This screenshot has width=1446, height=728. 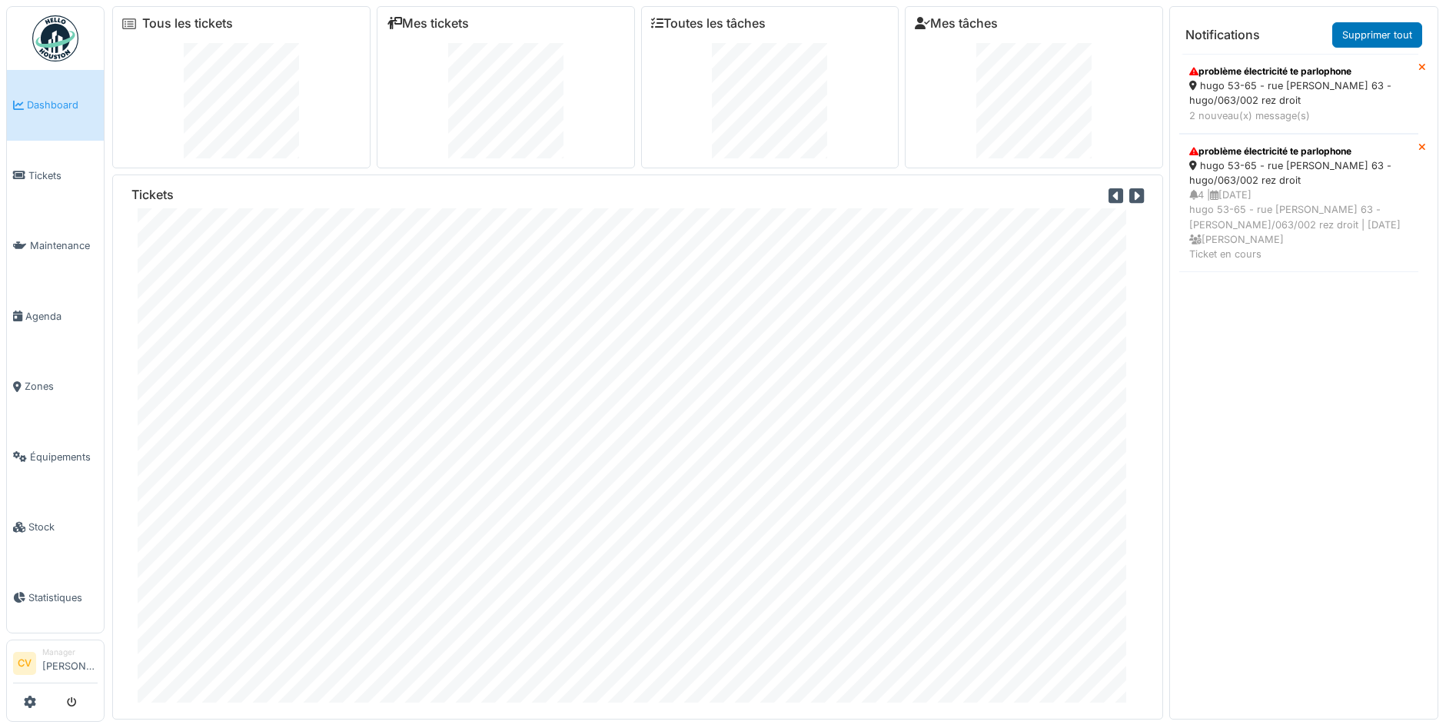 I want to click on div: Manager, so click(x=70, y=652).